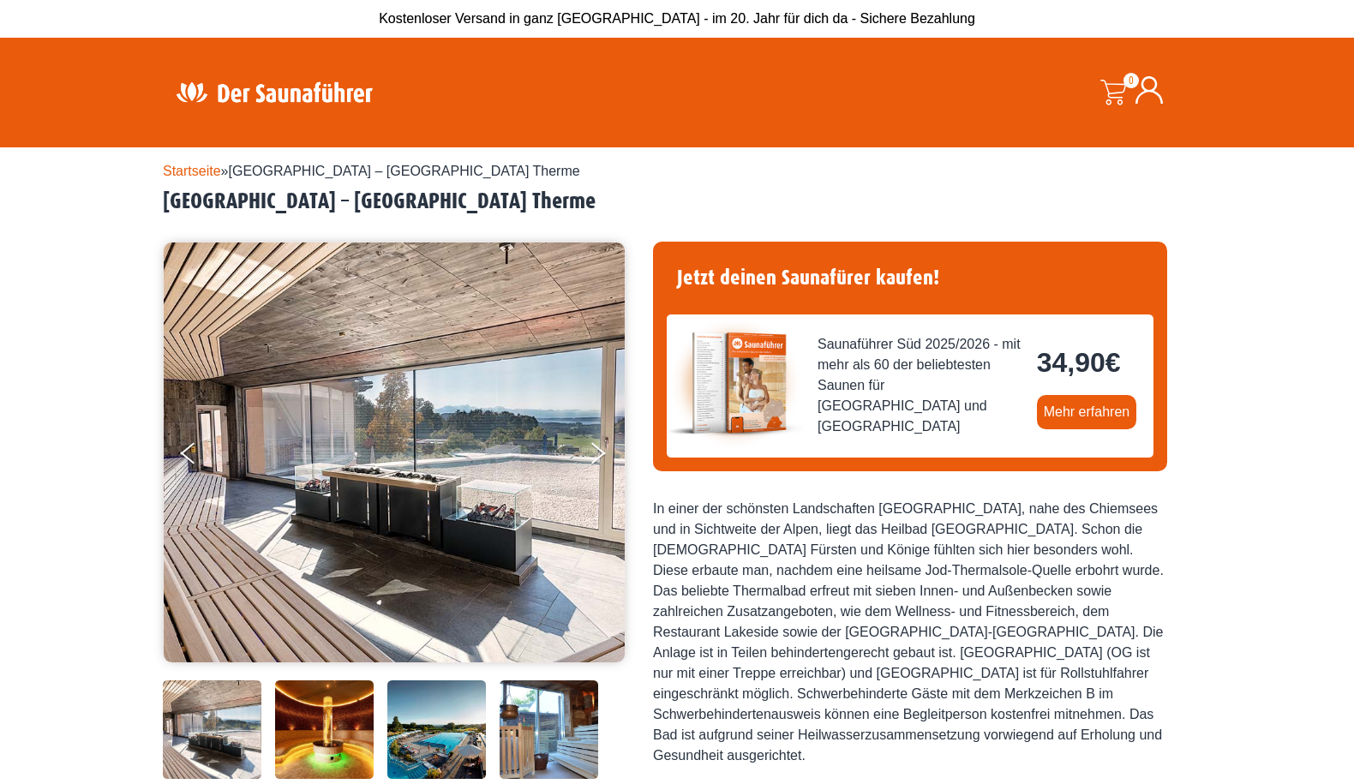 This screenshot has width=1354, height=784. What do you see at coordinates (1086, 412) in the screenshot?
I see `a: Mehr erfahren` at bounding box center [1086, 412].